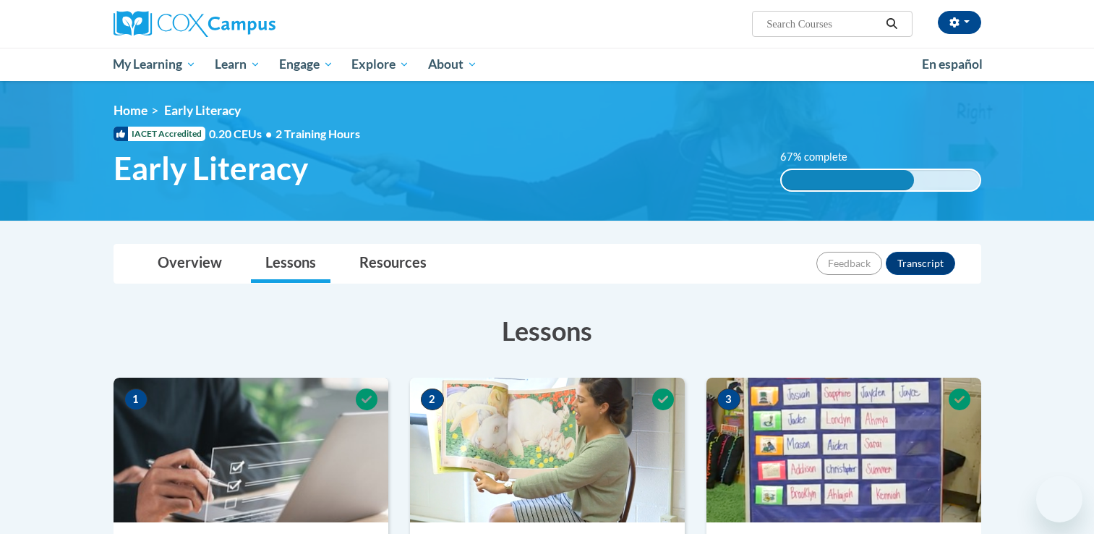 Image resolution: width=1094 pixels, height=534 pixels. Describe the element at coordinates (920, 263) in the screenshot. I see `button: Transcript` at that location.